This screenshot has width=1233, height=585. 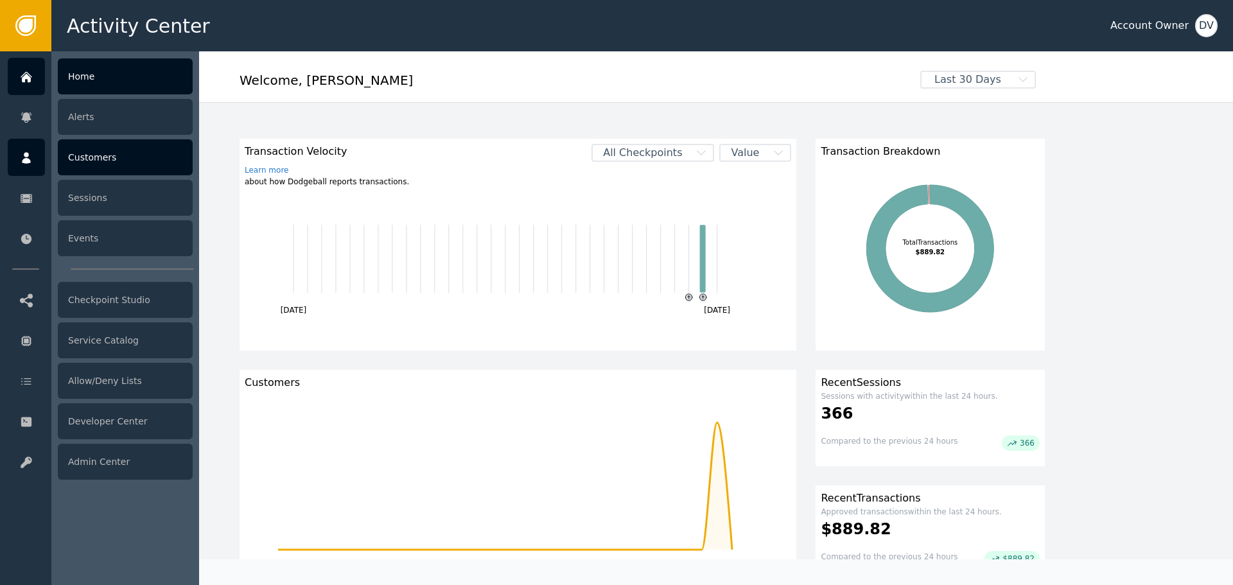 What do you see at coordinates (125, 421) in the screenshot?
I see `div: Developer Center` at bounding box center [125, 421].